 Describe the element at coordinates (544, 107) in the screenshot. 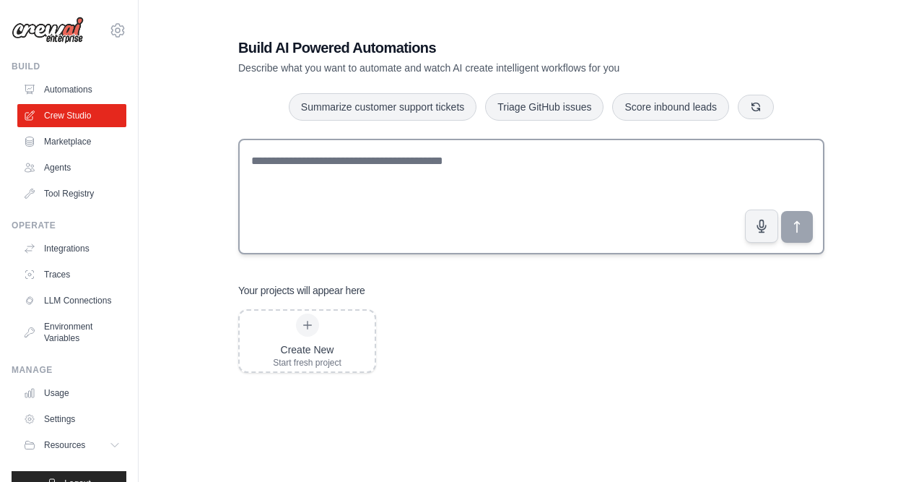

I see `button: Triage GitHub issues` at that location.